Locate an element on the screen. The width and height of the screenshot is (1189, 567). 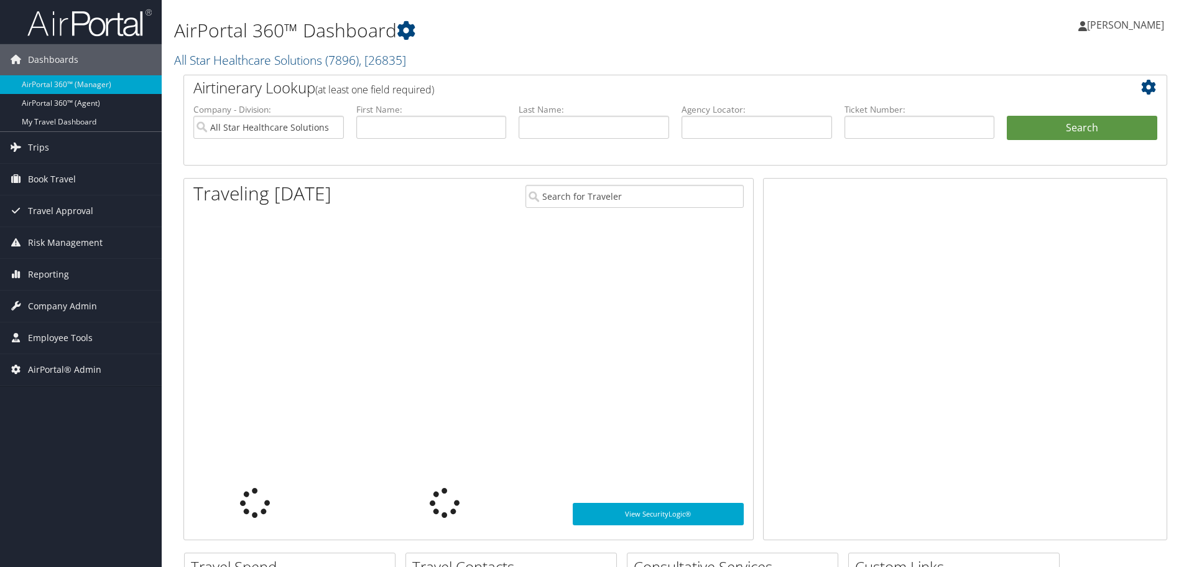
label: Company - Division: is located at coordinates (269, 109).